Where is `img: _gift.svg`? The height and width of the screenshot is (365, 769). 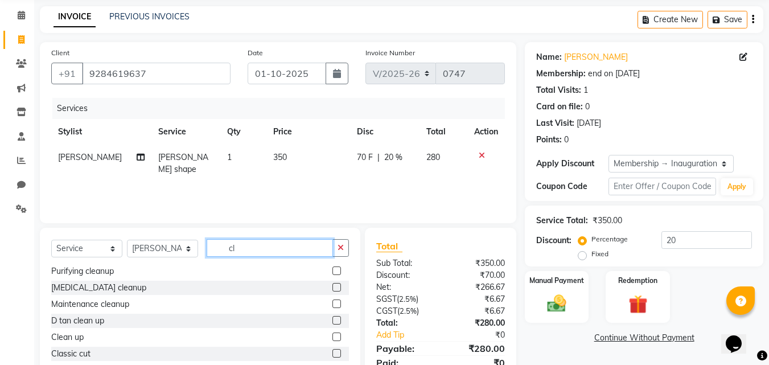 img: _gift.svg is located at coordinates (638, 304).